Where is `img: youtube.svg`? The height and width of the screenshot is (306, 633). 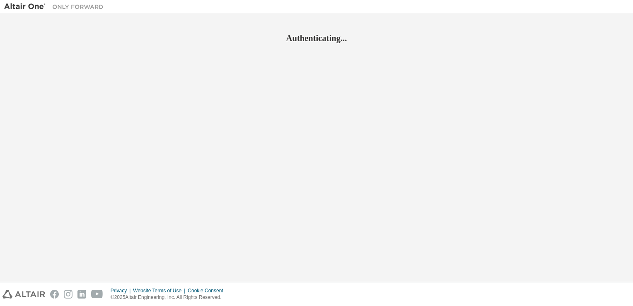 img: youtube.svg is located at coordinates (97, 294).